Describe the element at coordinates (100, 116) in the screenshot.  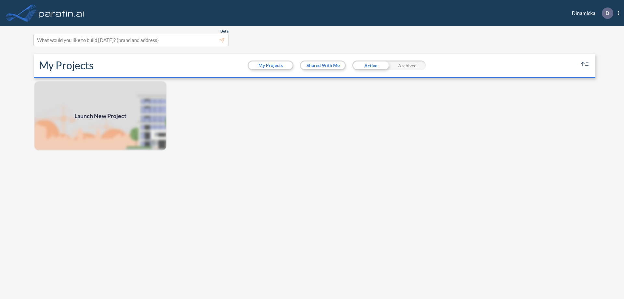
I see `span: Launch New Project` at that location.